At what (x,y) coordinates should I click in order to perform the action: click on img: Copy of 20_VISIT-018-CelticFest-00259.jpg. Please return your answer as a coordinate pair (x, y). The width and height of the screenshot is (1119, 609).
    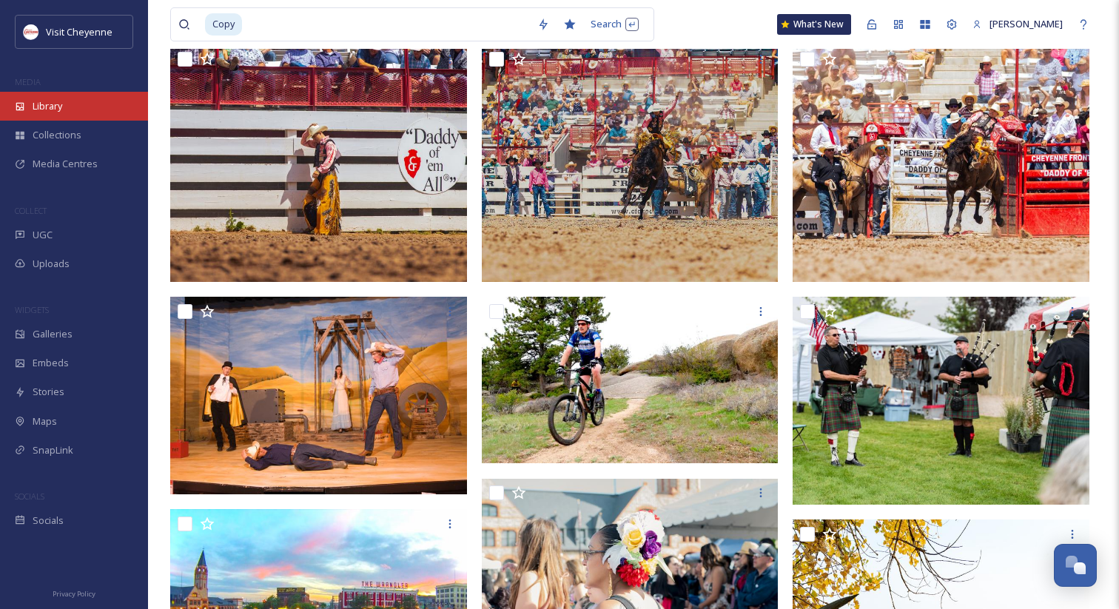
    Looking at the image, I should click on (941, 400).